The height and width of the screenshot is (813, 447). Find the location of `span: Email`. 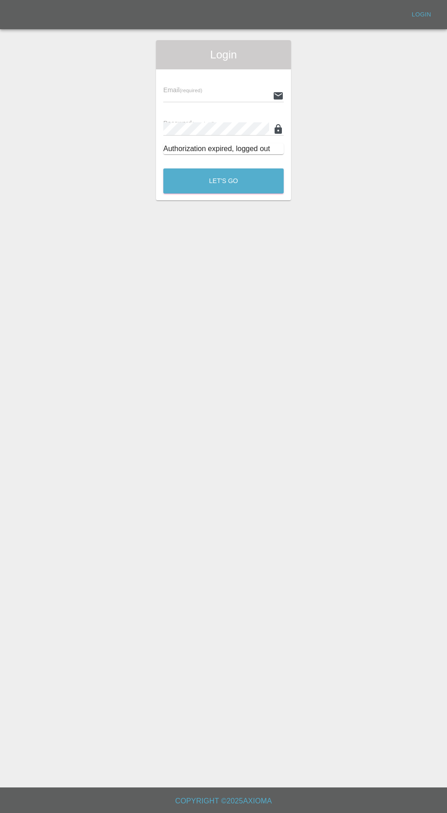

span: Email is located at coordinates (182, 90).